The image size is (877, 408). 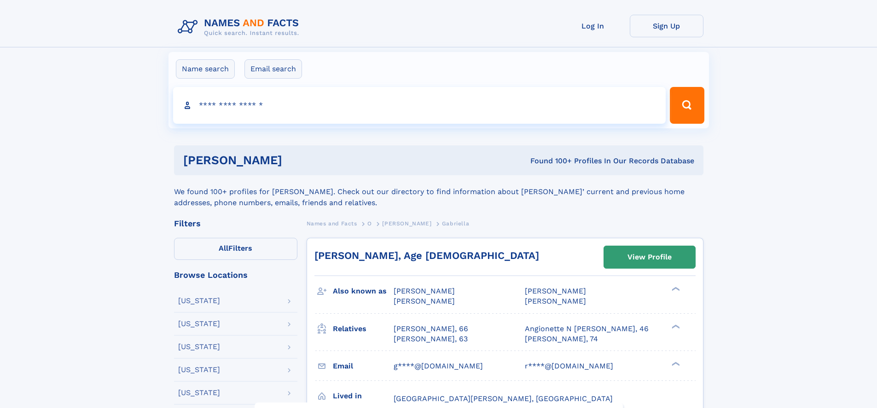 What do you see at coordinates (455, 224) in the screenshot?
I see `span: Gabriella` at bounding box center [455, 224].